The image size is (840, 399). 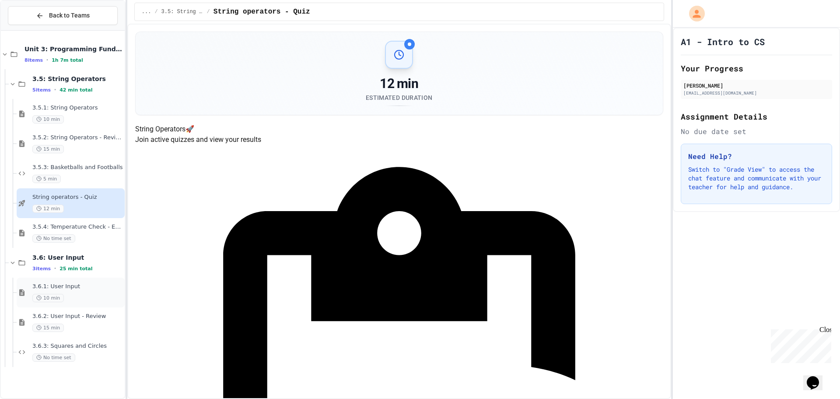 I want to click on span: 3.5.3: Basketballs and Footballs, so click(x=77, y=167).